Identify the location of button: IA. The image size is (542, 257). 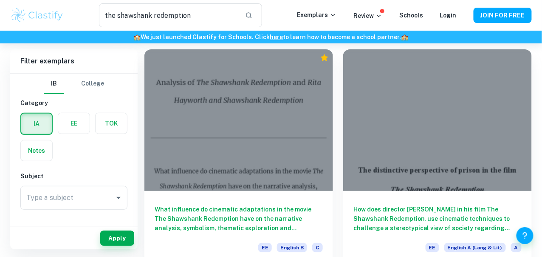
(37, 124).